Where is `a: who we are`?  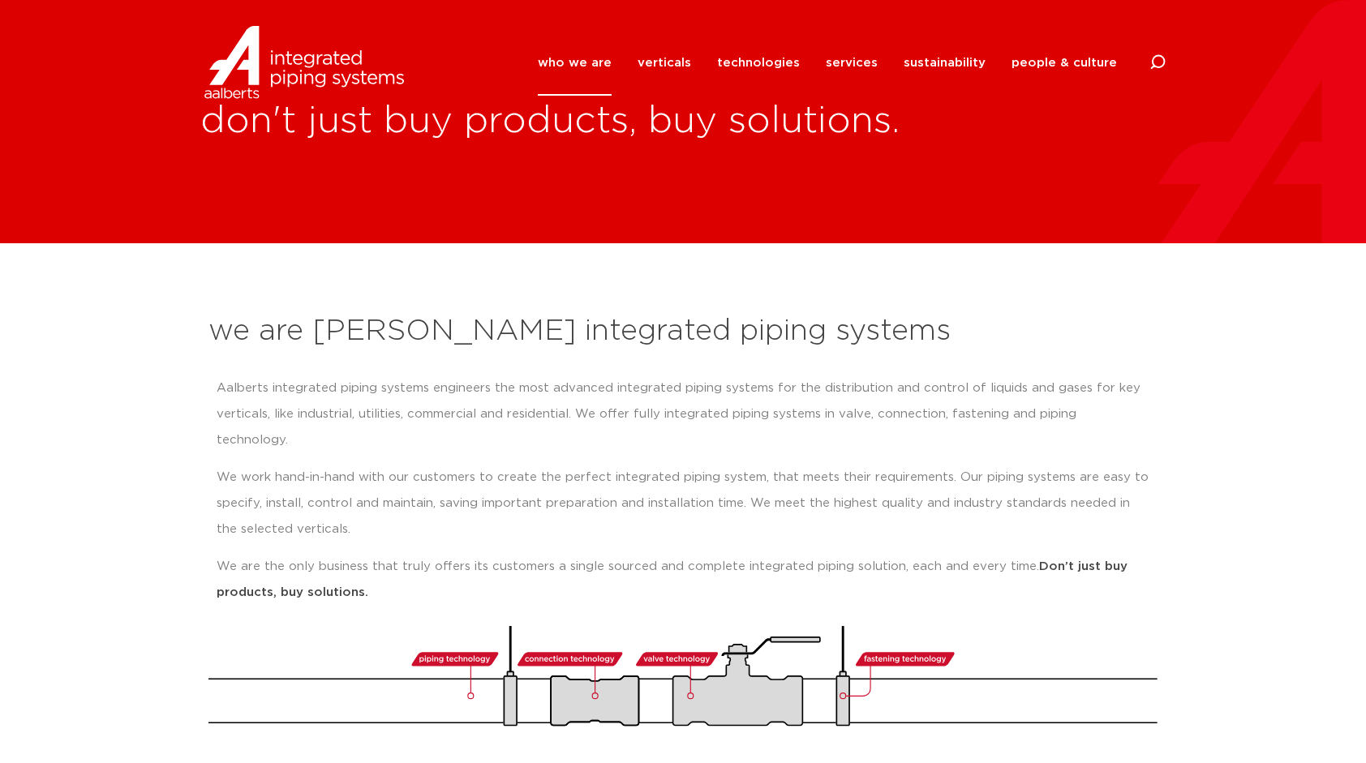 a: who we are is located at coordinates (574, 62).